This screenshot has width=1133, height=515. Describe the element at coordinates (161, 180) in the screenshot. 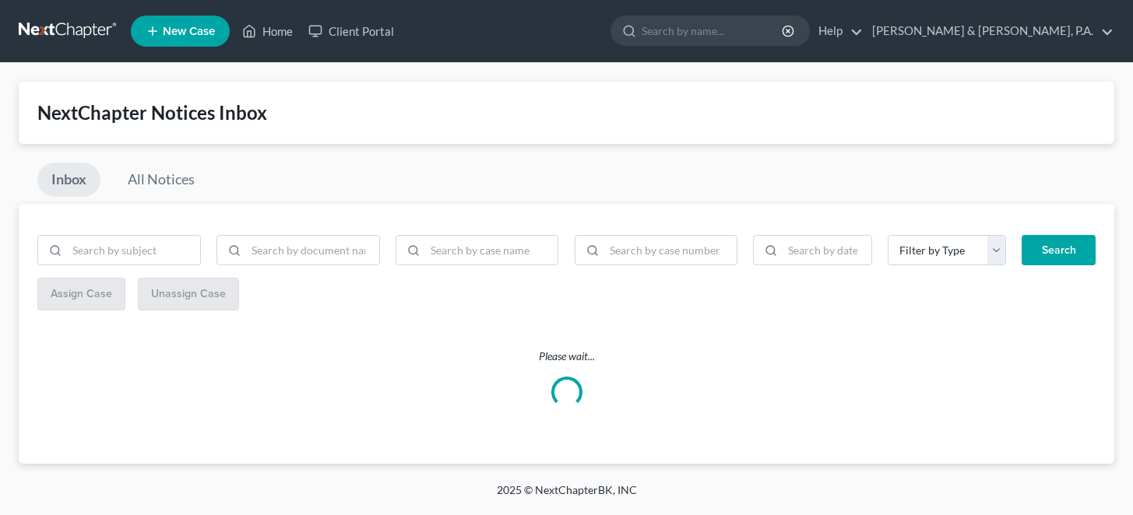

I see `a: All Notices` at that location.